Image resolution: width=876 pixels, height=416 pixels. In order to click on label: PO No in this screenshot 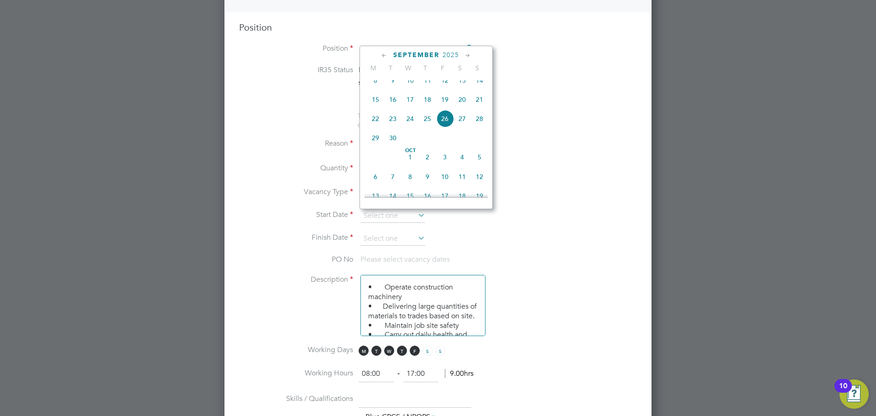, I will do `click(296, 259)`.